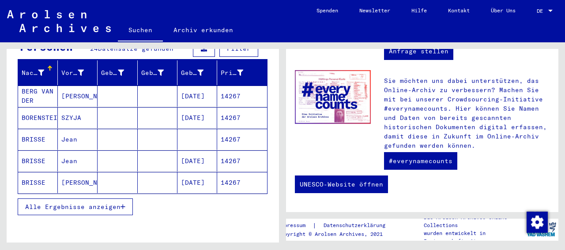 This screenshot has height=250, width=565. What do you see at coordinates (78, 118) in the screenshot?
I see `mat-cell: SZYJA` at bounding box center [78, 118].